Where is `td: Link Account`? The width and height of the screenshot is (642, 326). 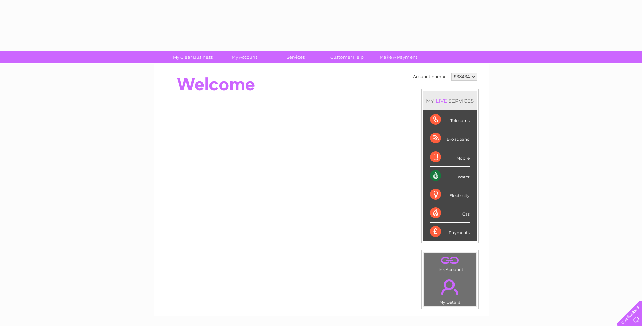 td: Link Account is located at coordinates (450, 263).